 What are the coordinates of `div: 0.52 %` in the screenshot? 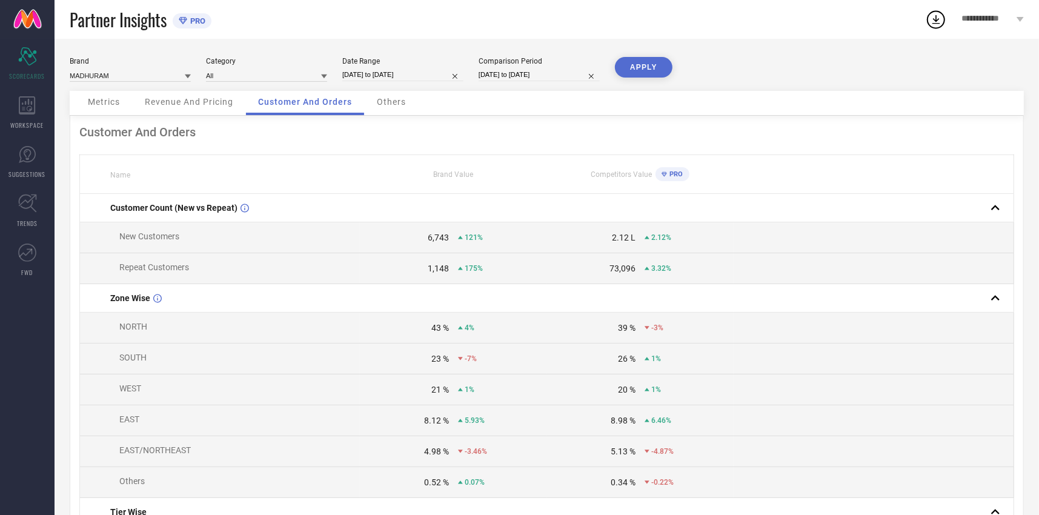 It's located at (436, 482).